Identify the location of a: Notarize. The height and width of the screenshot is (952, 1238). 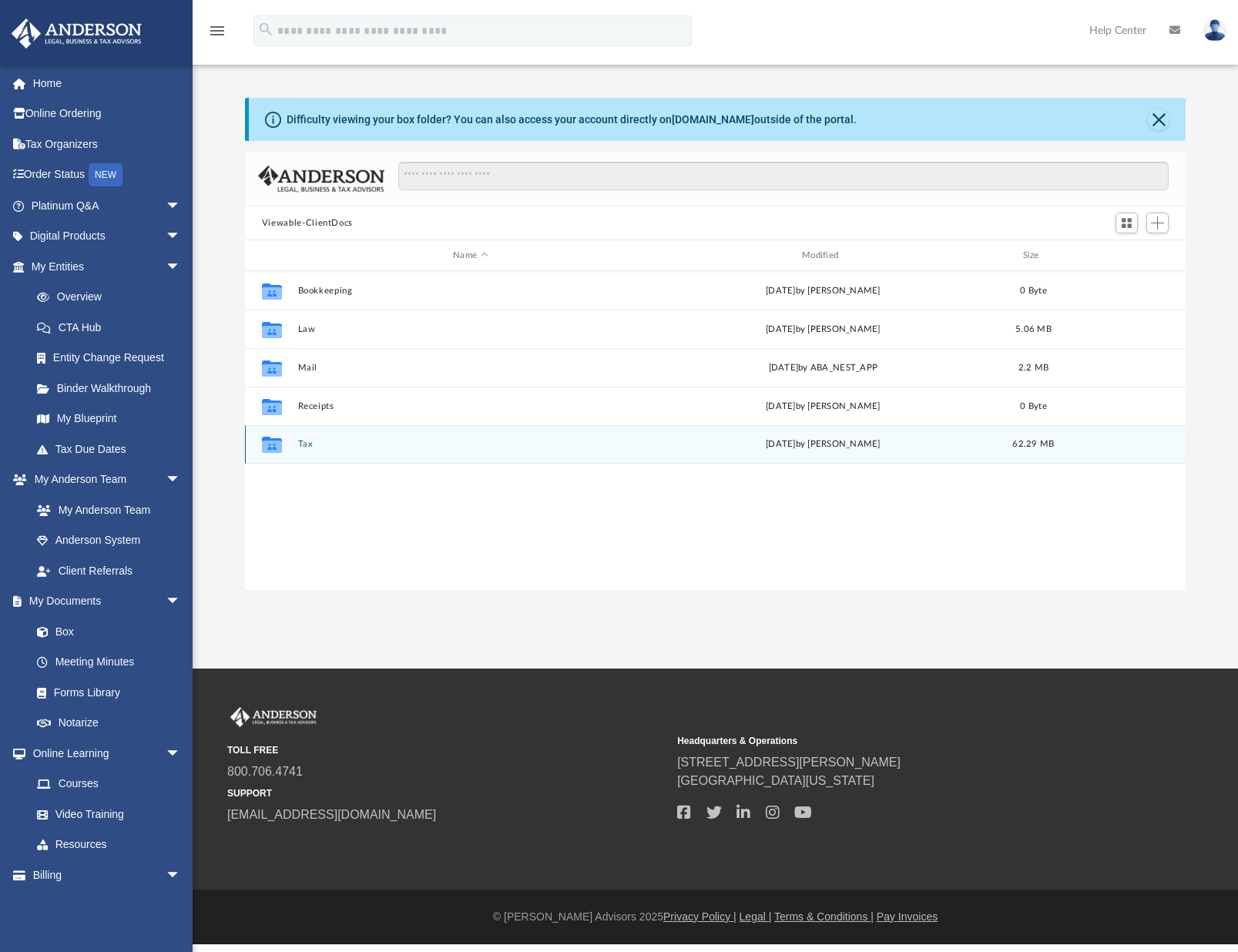
(109, 724).